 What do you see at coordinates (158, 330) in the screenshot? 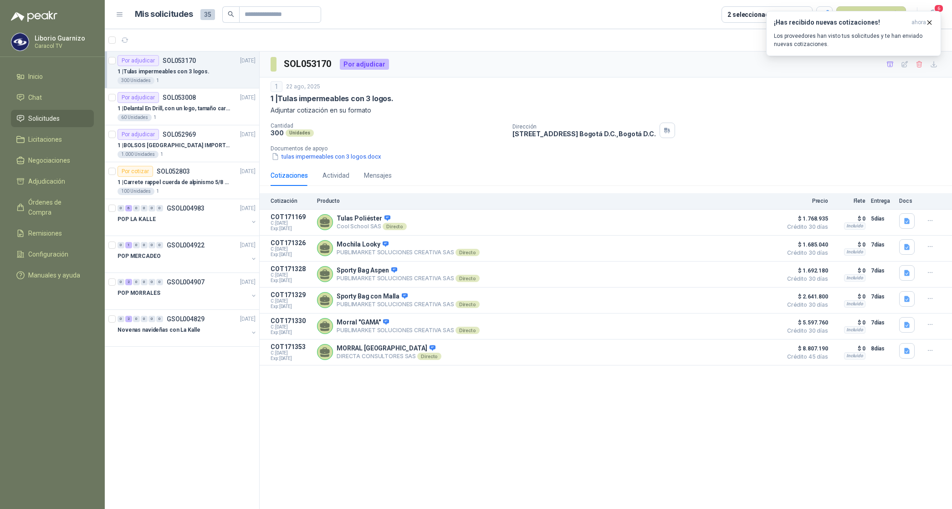
I see `p: Novenas navideñas con La Kalle` at bounding box center [158, 330].